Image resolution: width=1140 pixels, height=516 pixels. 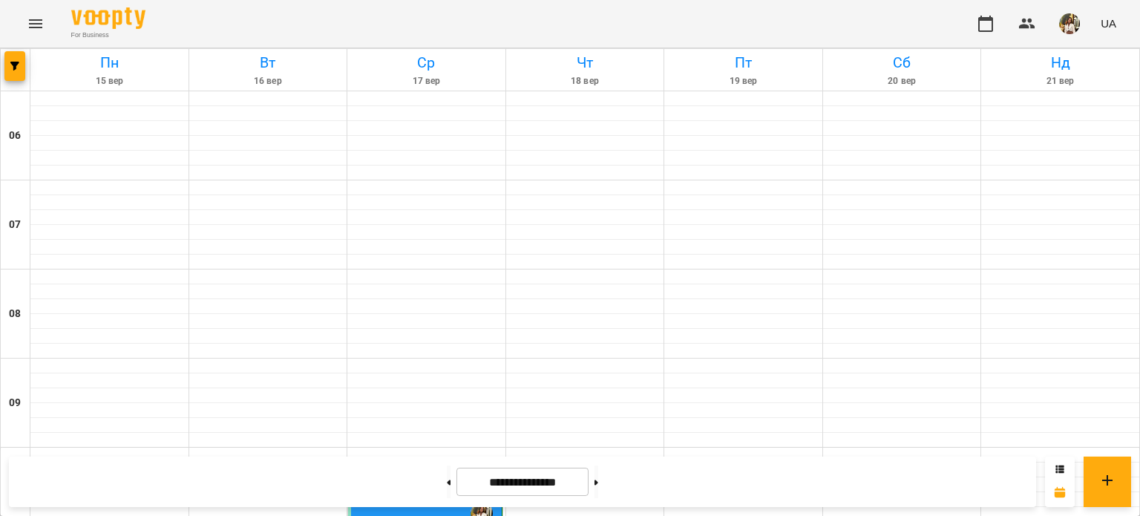 I want to click on h6: 08, so click(x=15, y=314).